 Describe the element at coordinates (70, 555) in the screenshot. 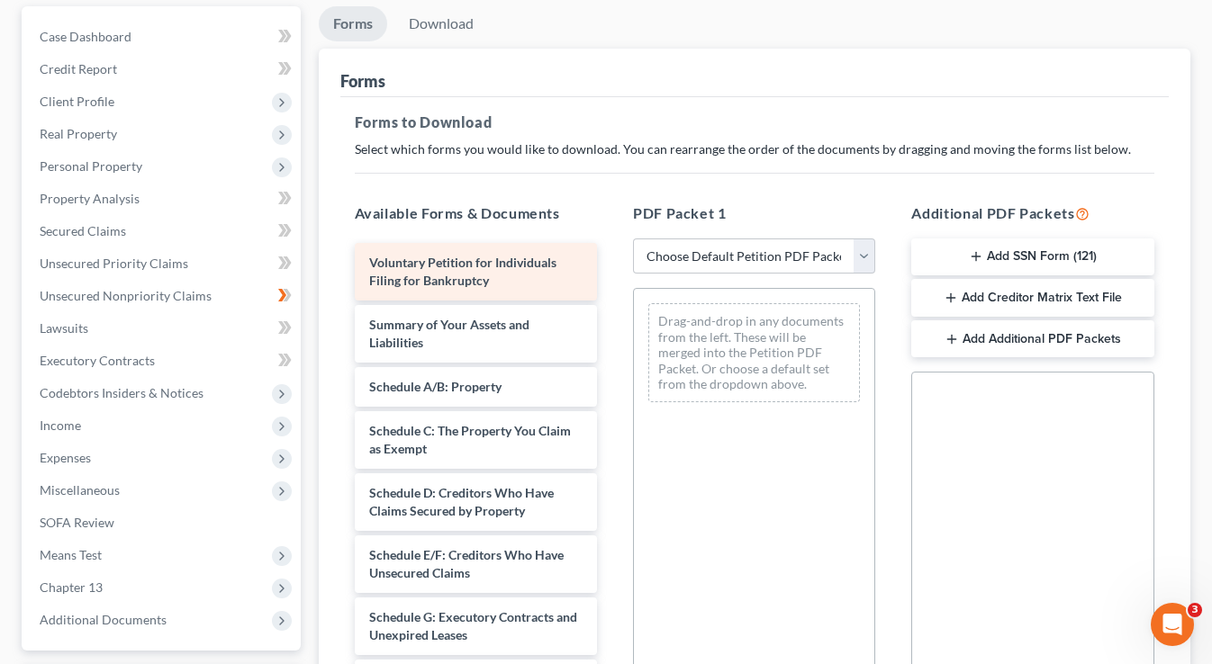

I see `span: Means Test` at that location.